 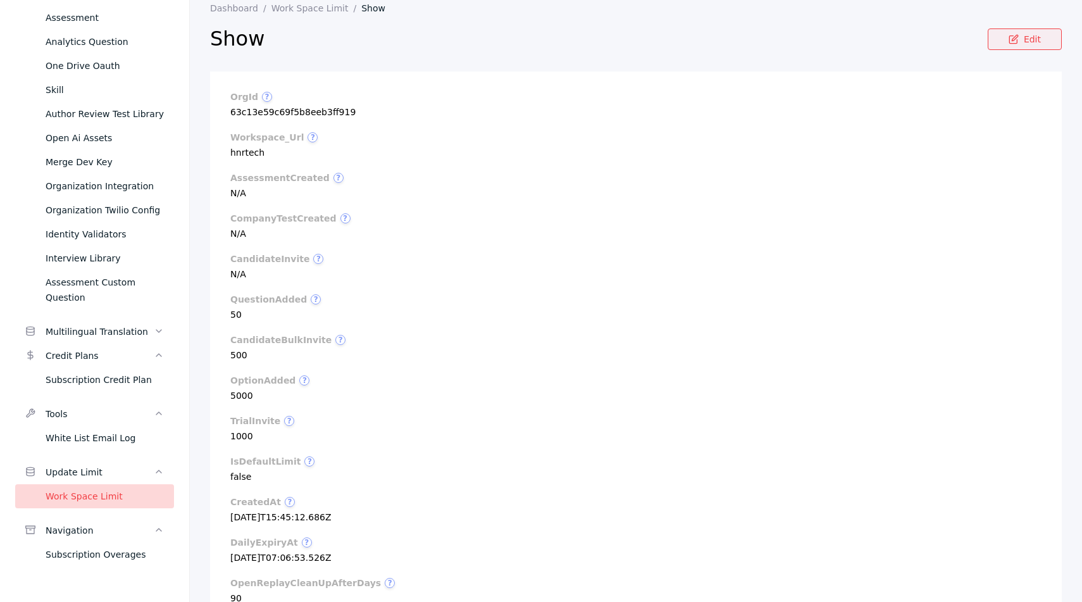 What do you see at coordinates (94, 258) in the screenshot?
I see `a: Interview Library` at bounding box center [94, 258].